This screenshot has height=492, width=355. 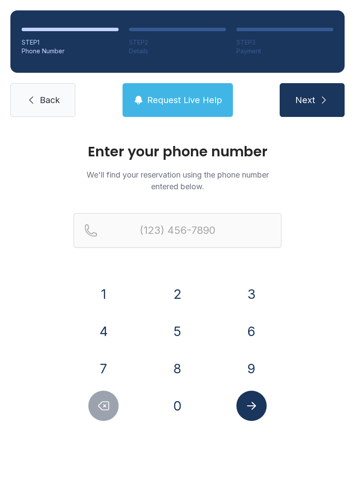 I want to click on button: 8, so click(x=178, y=369).